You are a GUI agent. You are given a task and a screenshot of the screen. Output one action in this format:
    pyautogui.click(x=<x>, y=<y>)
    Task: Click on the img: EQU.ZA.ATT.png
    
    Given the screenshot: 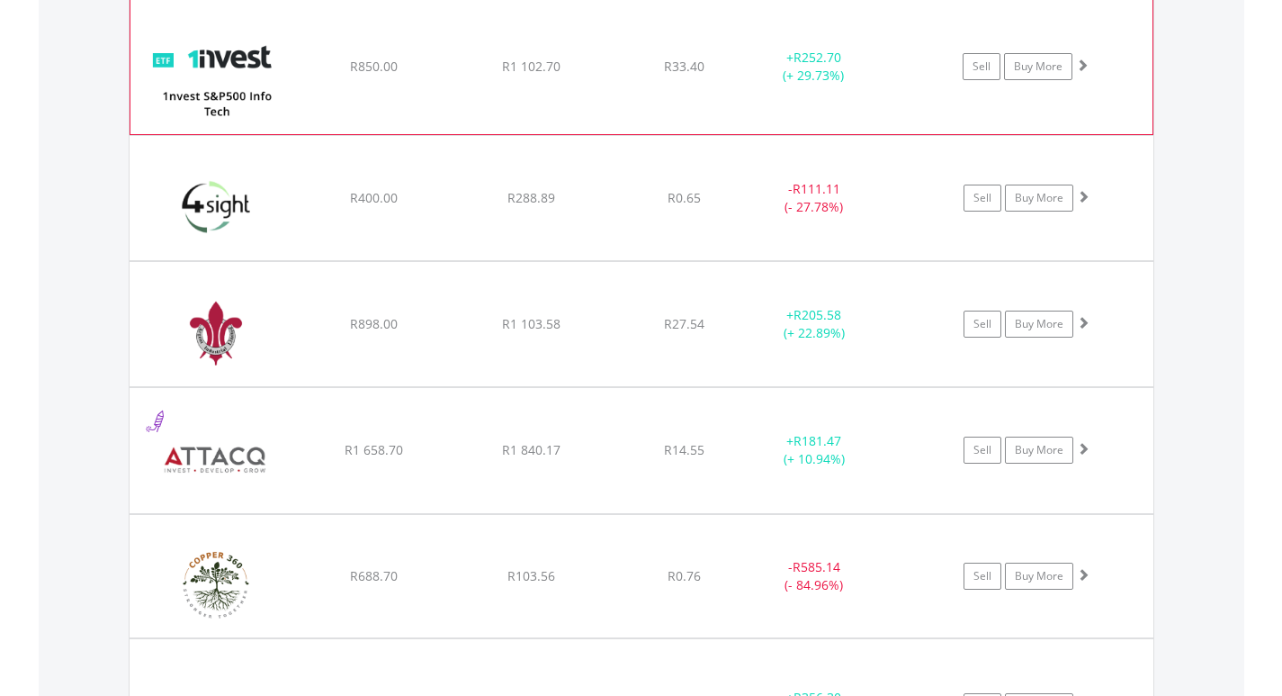 What is the action you would take?
    pyautogui.click(x=216, y=459)
    